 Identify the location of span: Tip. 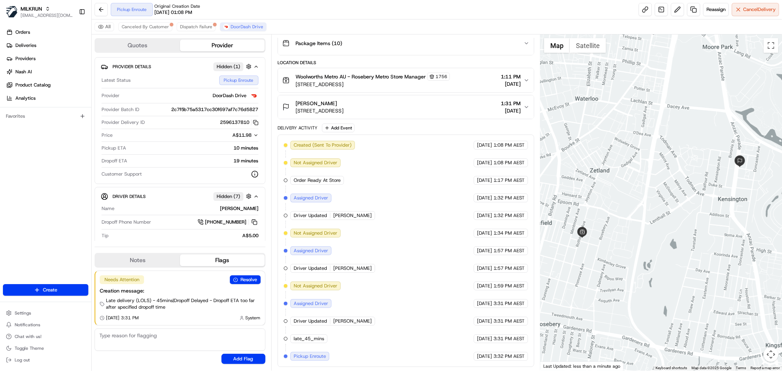
(105, 236).